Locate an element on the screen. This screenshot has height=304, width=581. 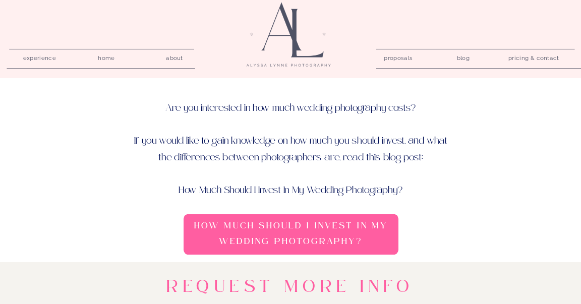
h3: How Much Should I Invest In My Wedding Photography? is located at coordinates (291, 235).